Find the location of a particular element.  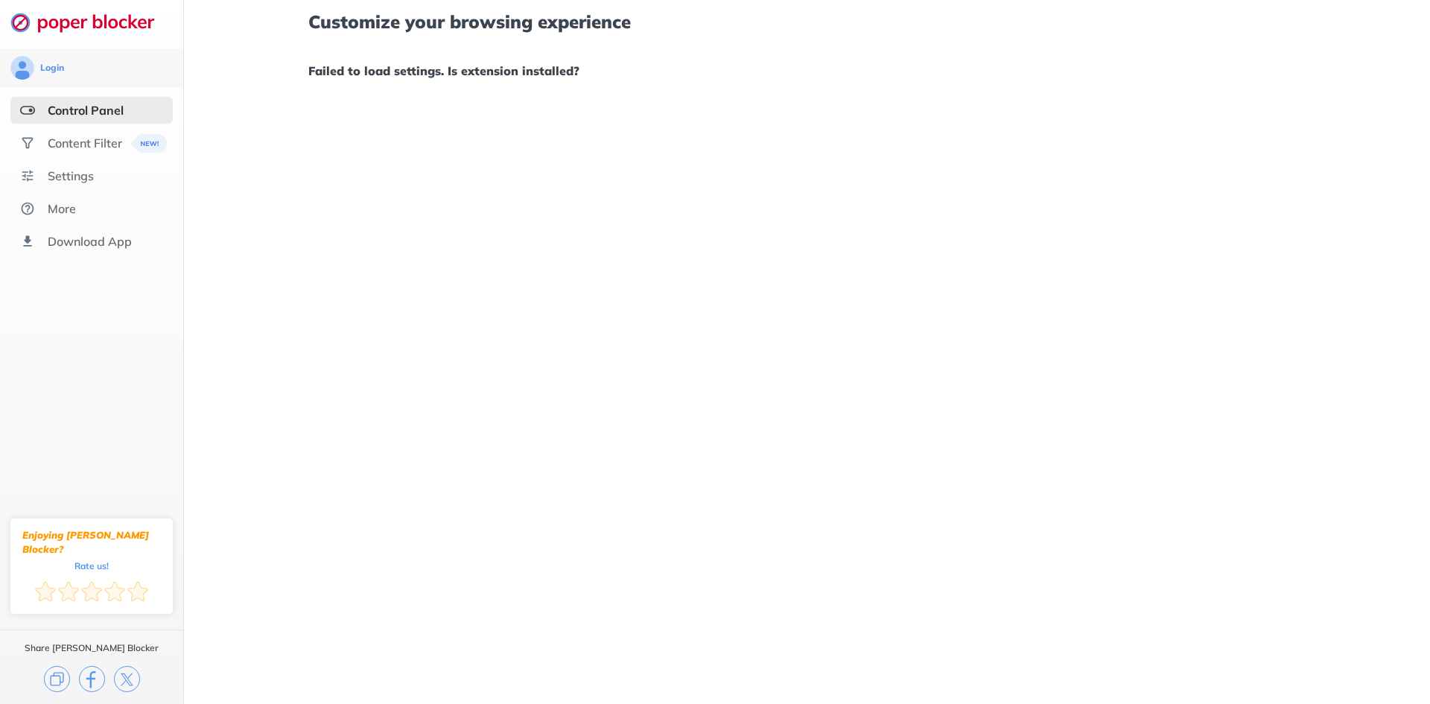

div: Rate us! is located at coordinates (92, 565).